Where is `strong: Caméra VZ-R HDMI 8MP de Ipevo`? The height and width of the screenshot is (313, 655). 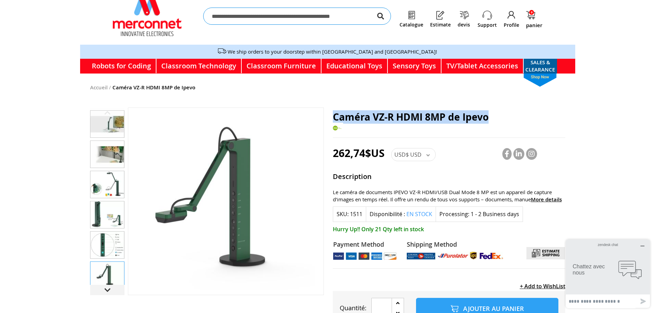
strong: Caméra VZ-R HDMI 8MP de Ipevo is located at coordinates (154, 87).